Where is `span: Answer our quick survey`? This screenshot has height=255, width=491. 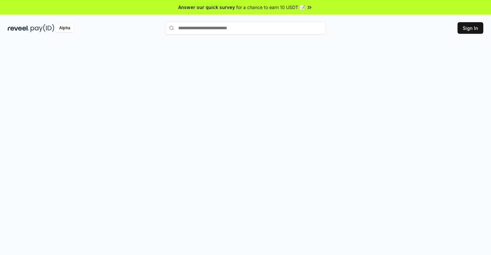
span: Answer our quick survey is located at coordinates (207, 7).